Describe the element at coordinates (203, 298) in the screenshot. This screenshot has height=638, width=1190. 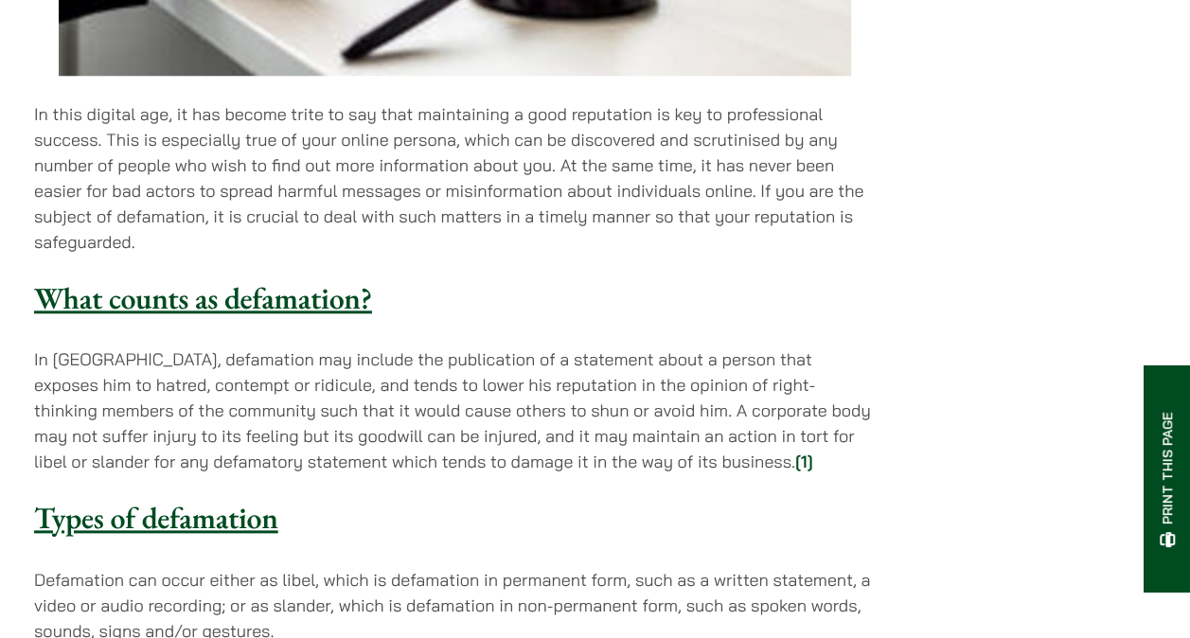
I see `u: What counts as defamation?` at that location.